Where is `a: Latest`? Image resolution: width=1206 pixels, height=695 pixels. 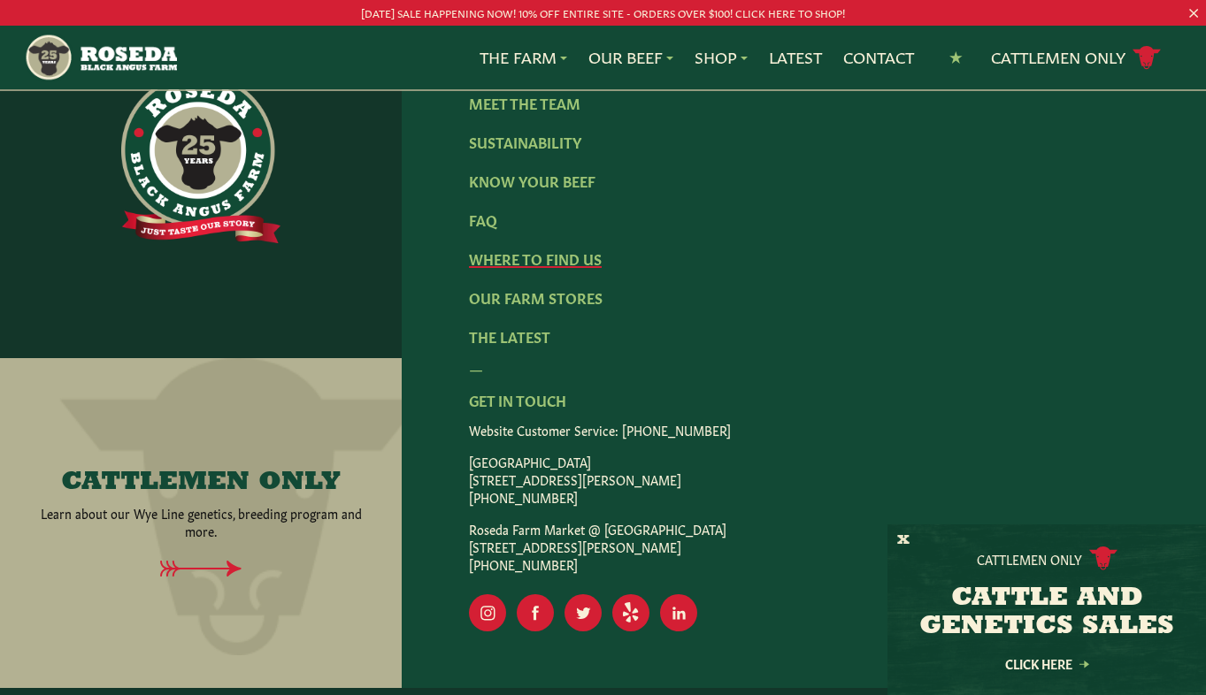 a: Latest is located at coordinates (795, 58).